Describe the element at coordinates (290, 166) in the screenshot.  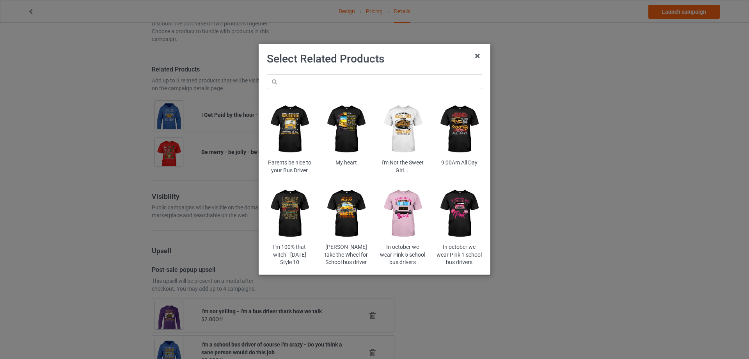
I see `div: Parents be nice to your Bus Driver` at that location.